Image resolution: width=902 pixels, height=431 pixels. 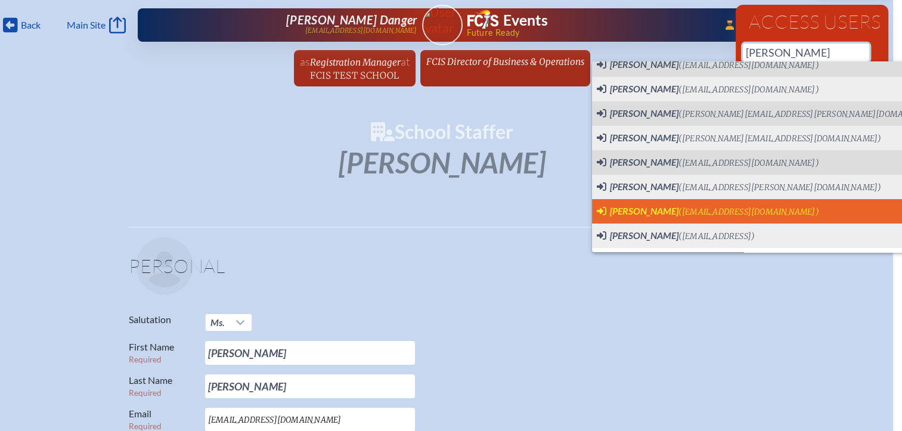 I want to click on span: Future Ready, so click(x=587, y=33).